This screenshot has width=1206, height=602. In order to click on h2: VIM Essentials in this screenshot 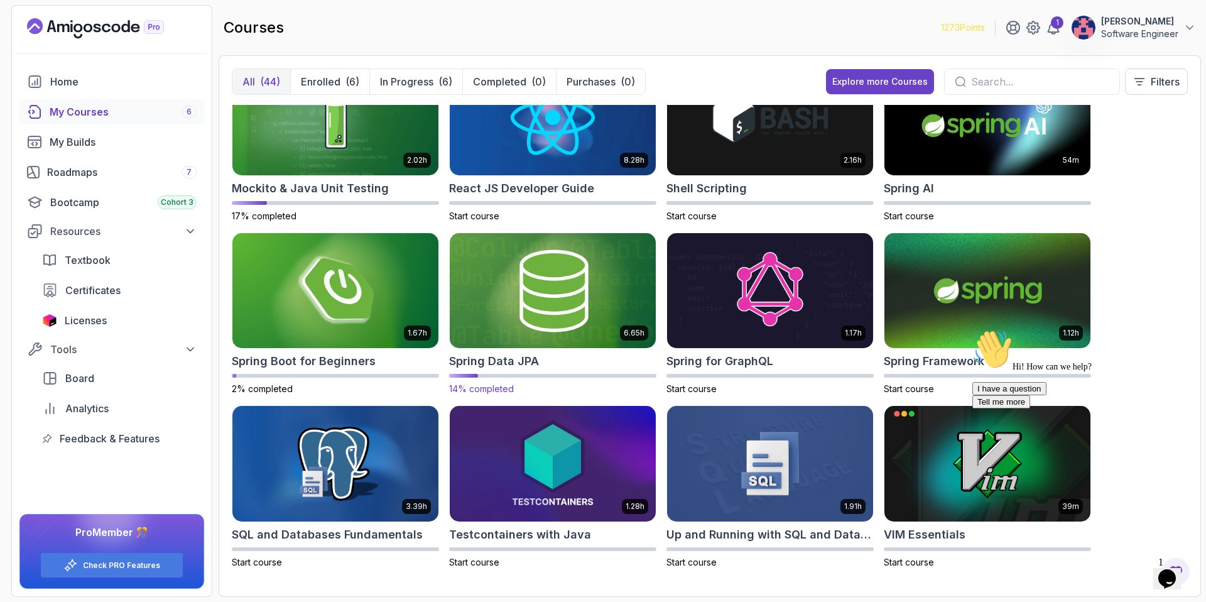, I will do `click(925, 535)`.